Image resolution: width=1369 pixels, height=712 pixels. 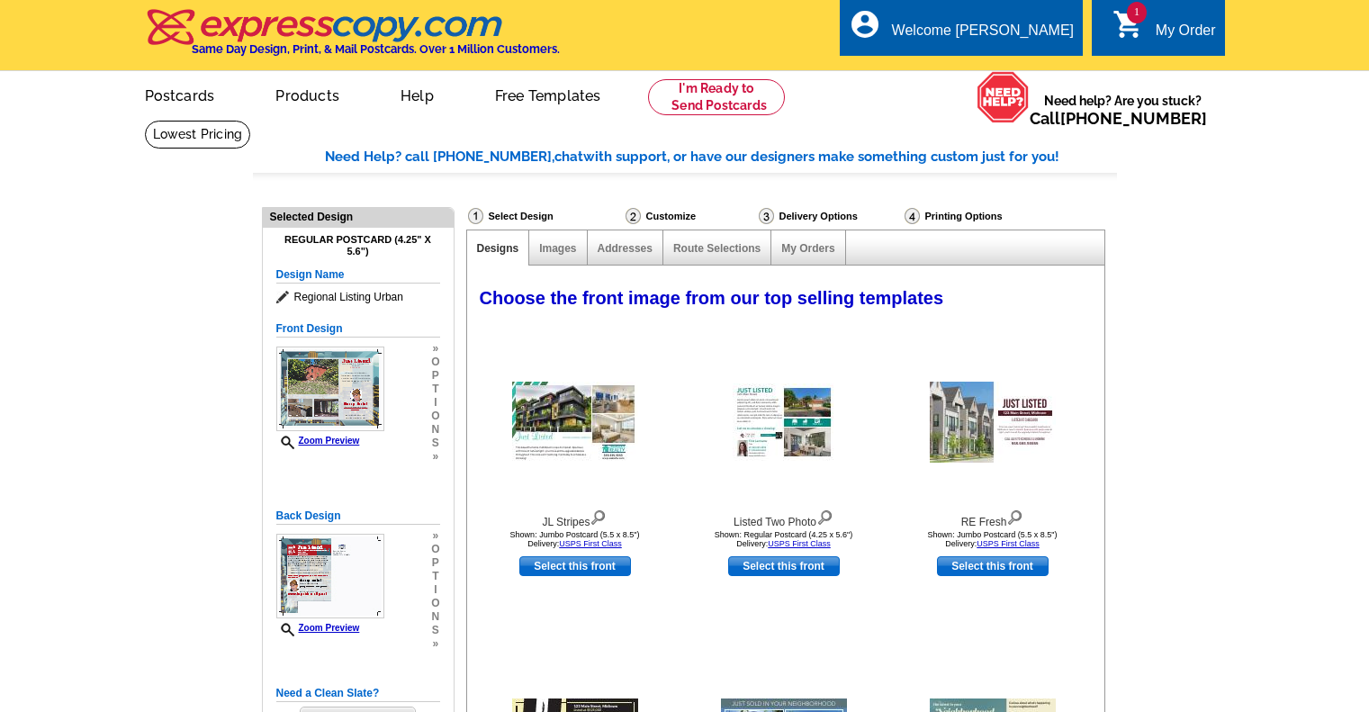 What do you see at coordinates (575, 517) in the screenshot?
I see `div: JL Stripes` at bounding box center [575, 517].